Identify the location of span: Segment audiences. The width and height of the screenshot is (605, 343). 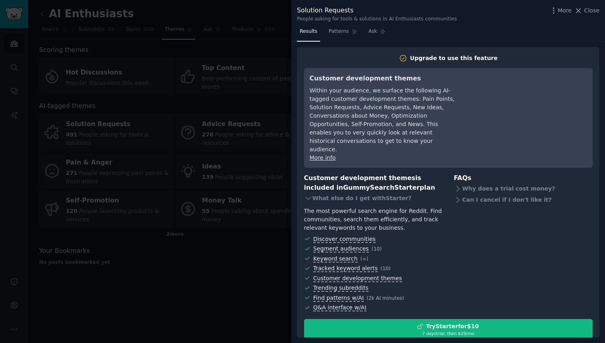
(341, 249).